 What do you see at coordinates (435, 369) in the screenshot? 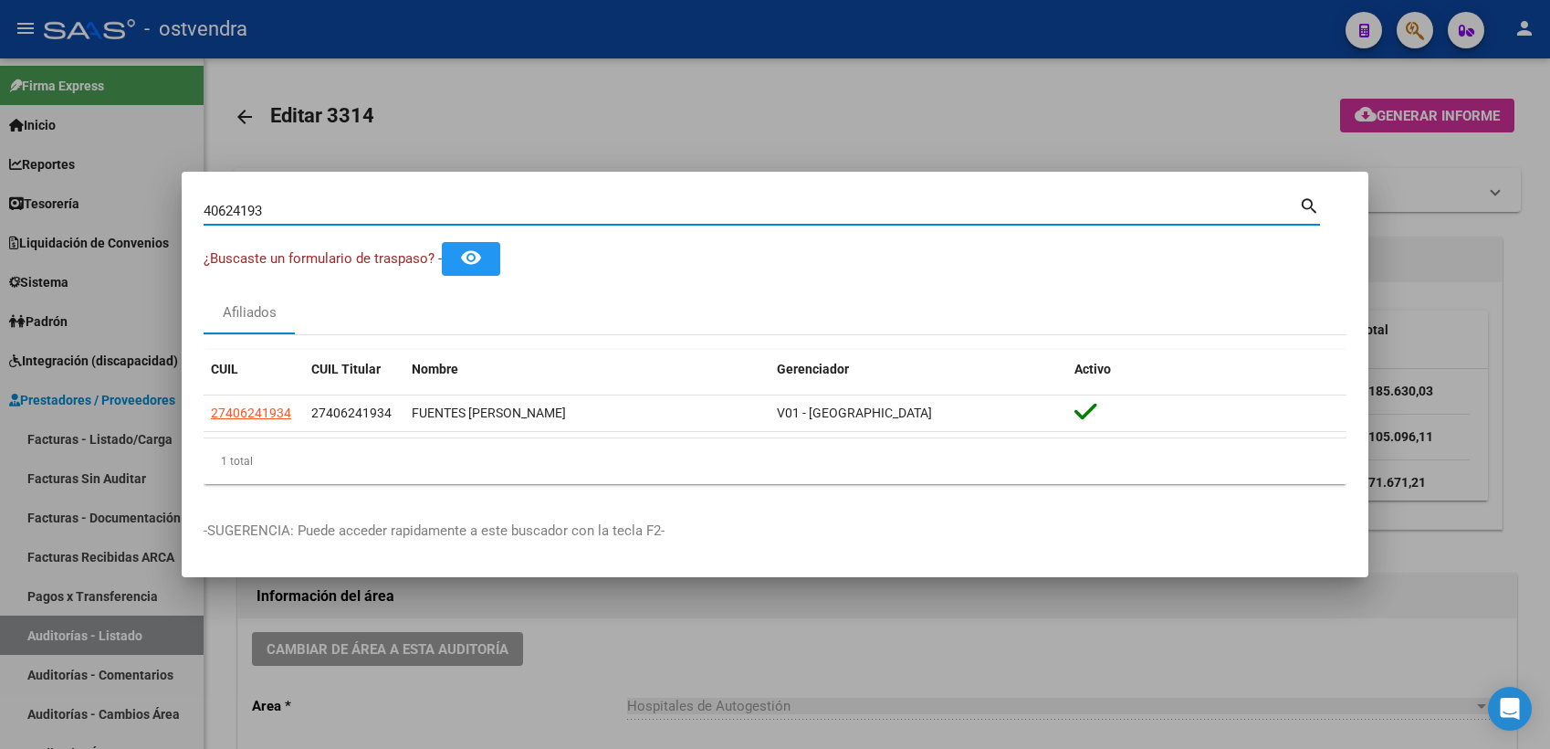
I see `span: Nombre` at bounding box center [435, 369].